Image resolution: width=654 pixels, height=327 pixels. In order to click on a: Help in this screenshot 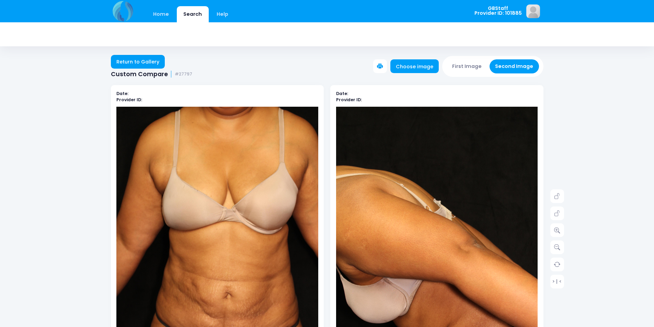, I will do `click(222, 14)`.